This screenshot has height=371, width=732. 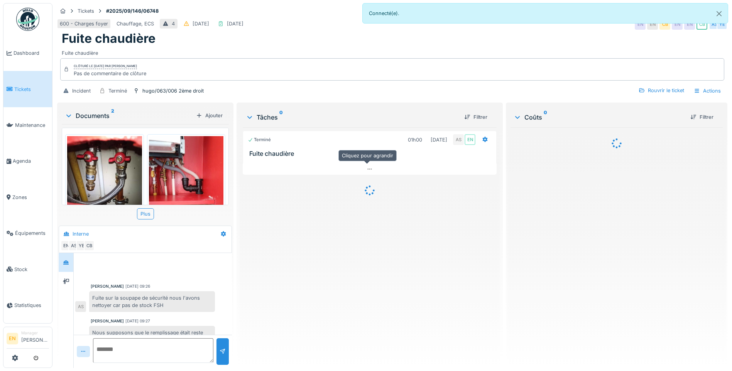 What do you see at coordinates (32, 125) in the screenshot?
I see `span: Maintenance` at bounding box center [32, 125].